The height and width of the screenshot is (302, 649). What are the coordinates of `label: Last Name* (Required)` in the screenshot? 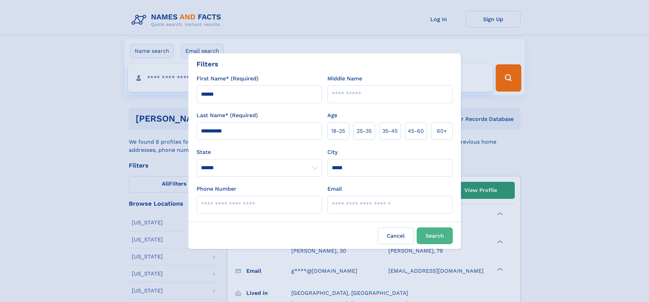 It's located at (227, 115).